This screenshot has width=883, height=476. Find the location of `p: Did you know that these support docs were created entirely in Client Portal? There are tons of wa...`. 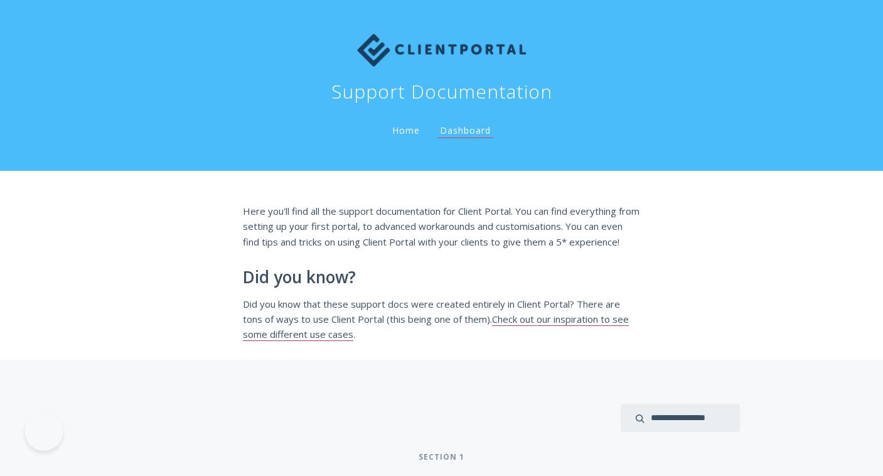

p: Did you know that these support docs were created entirely in Client Portal? There are tons of wa... is located at coordinates (442, 319).